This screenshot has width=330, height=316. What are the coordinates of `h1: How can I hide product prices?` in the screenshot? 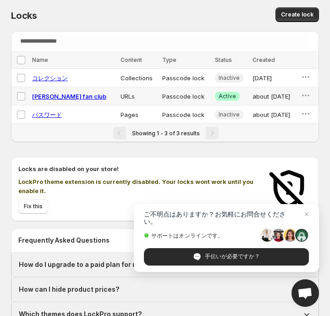 It's located at (69, 290).